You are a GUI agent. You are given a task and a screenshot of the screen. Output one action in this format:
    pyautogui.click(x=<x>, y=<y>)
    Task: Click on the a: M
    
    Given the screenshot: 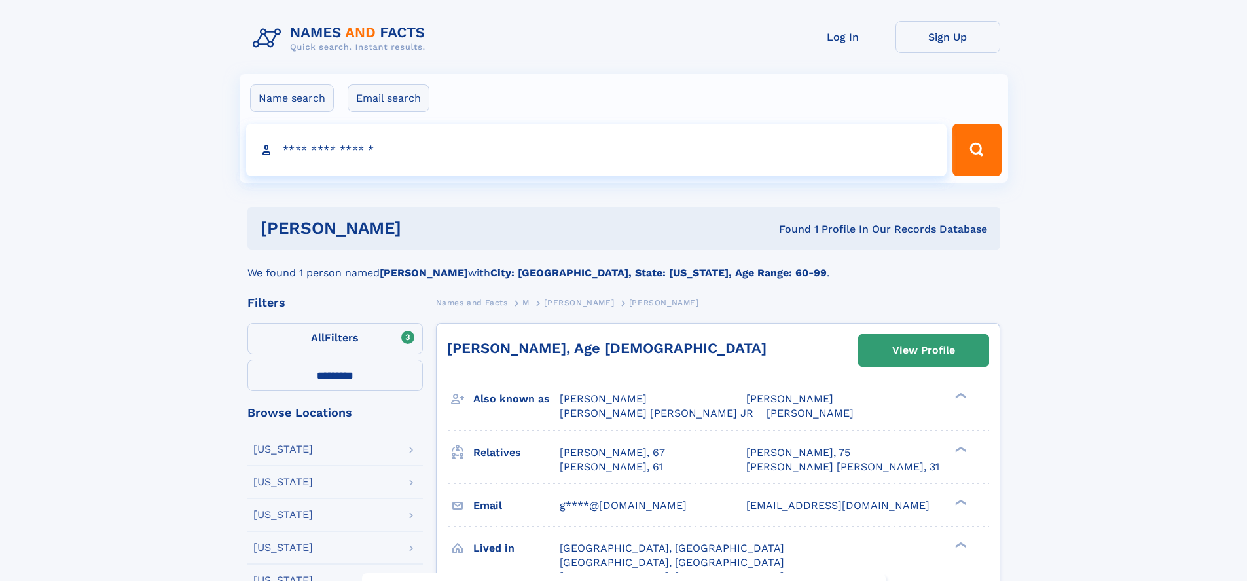 What is the action you would take?
    pyautogui.click(x=526, y=302)
    